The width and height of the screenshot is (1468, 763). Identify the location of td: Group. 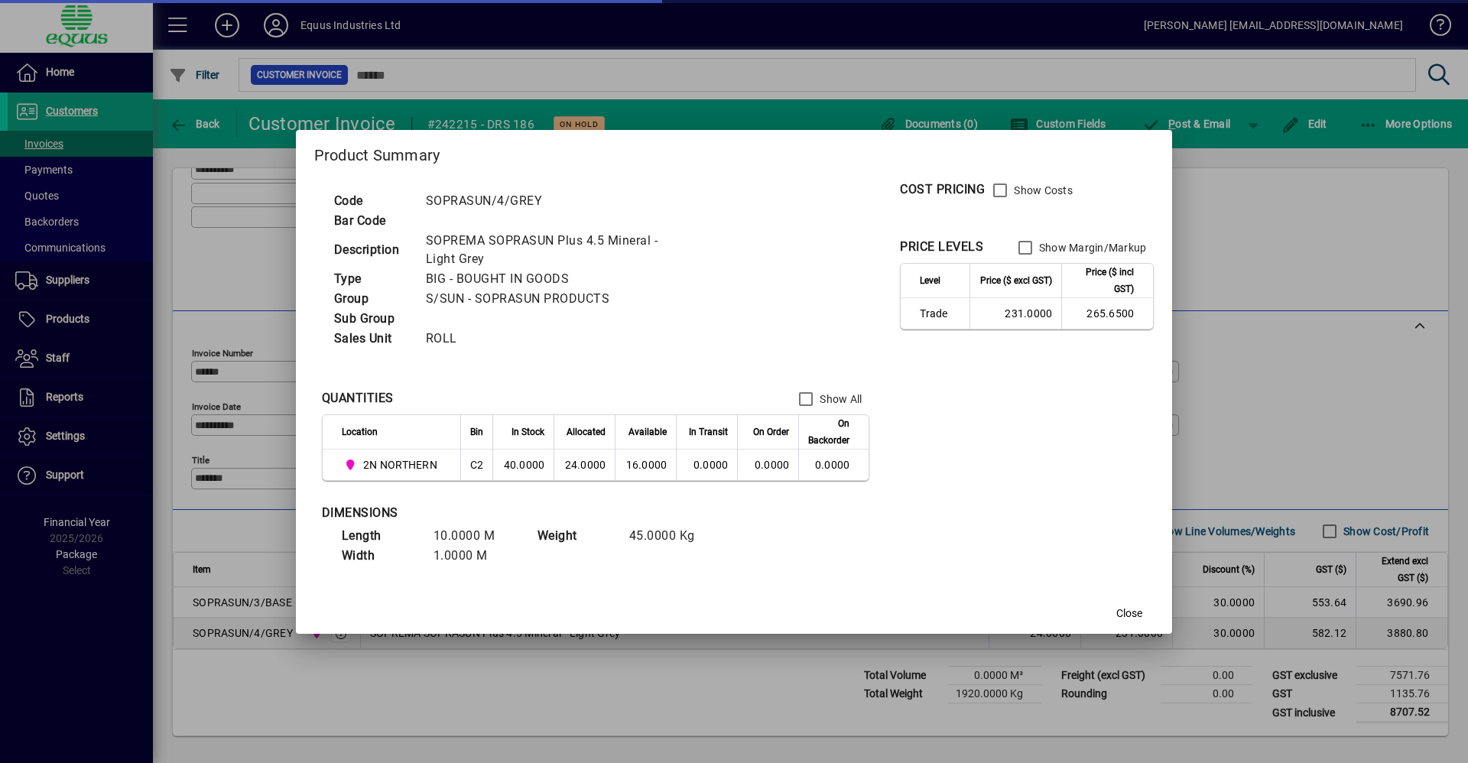
(372, 299).